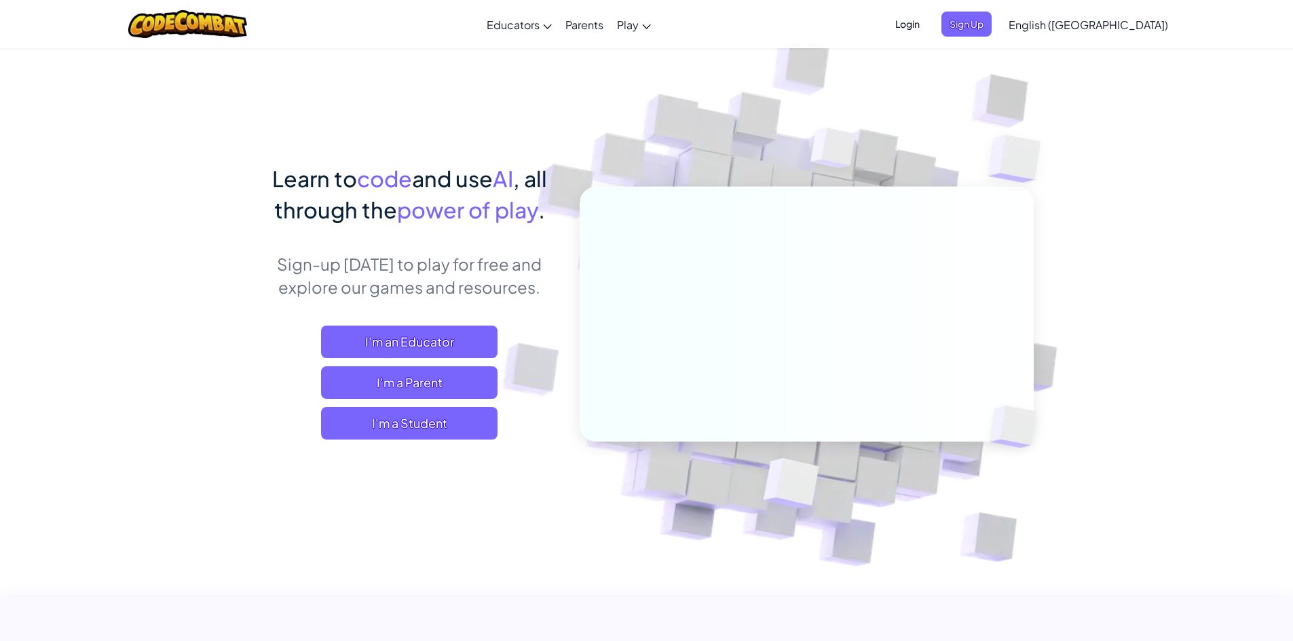  What do you see at coordinates (314, 178) in the screenshot?
I see `span: Learn to` at bounding box center [314, 178].